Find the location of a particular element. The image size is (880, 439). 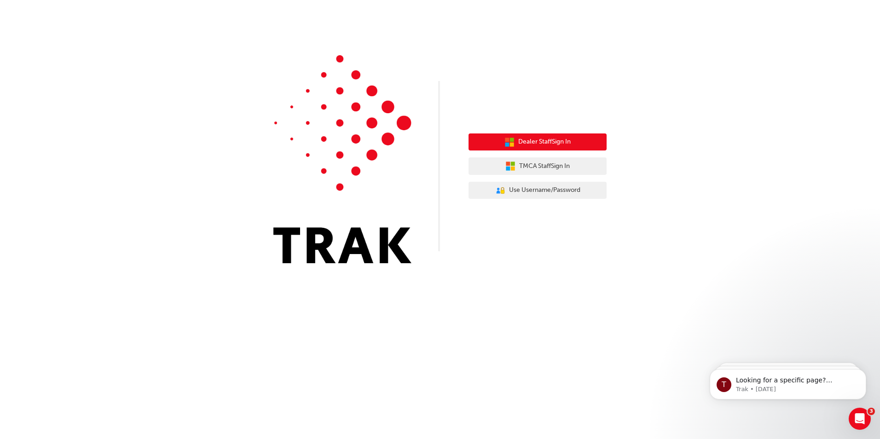

div: Profile image for Trak is located at coordinates (28, 35).